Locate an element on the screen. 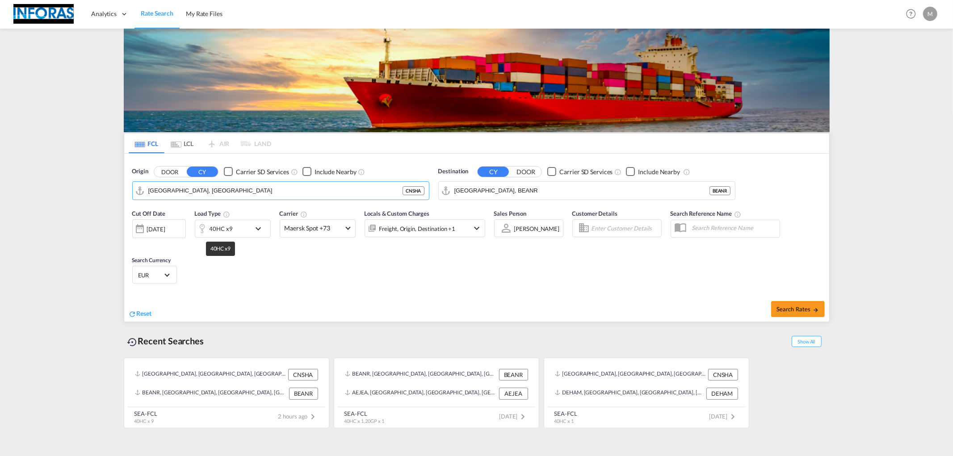  md-icon: icon-information-outline is located at coordinates (227, 215).